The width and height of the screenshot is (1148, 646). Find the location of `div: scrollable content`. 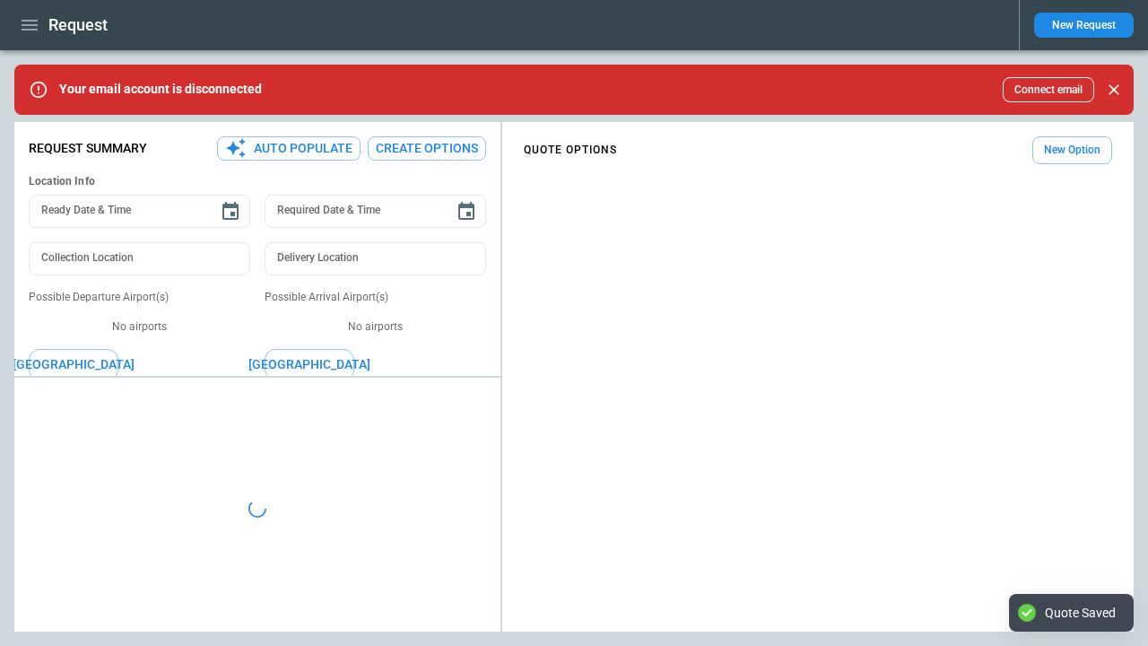

div: scrollable content is located at coordinates (818, 150).